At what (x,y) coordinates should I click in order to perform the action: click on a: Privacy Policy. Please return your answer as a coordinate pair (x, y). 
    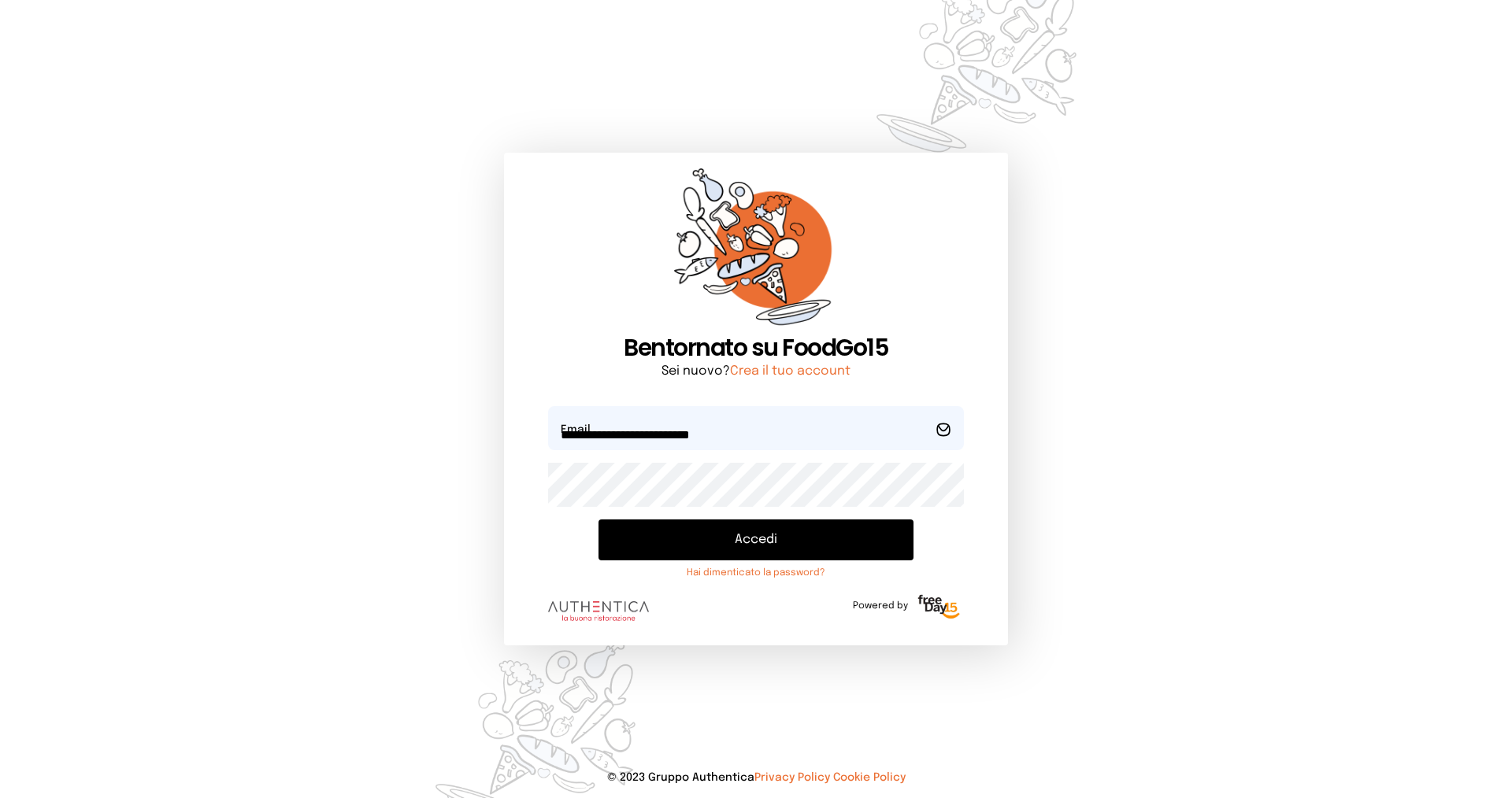
    Looking at the image, I should click on (793, 777).